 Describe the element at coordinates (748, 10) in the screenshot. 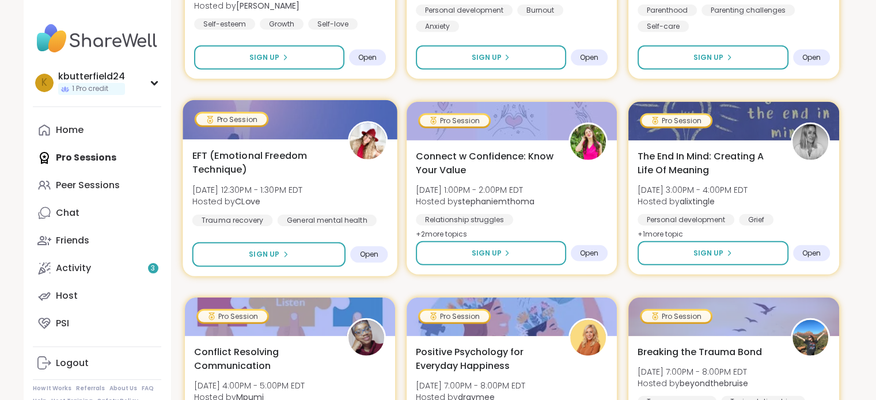

I see `div: Parenting challenges` at that location.